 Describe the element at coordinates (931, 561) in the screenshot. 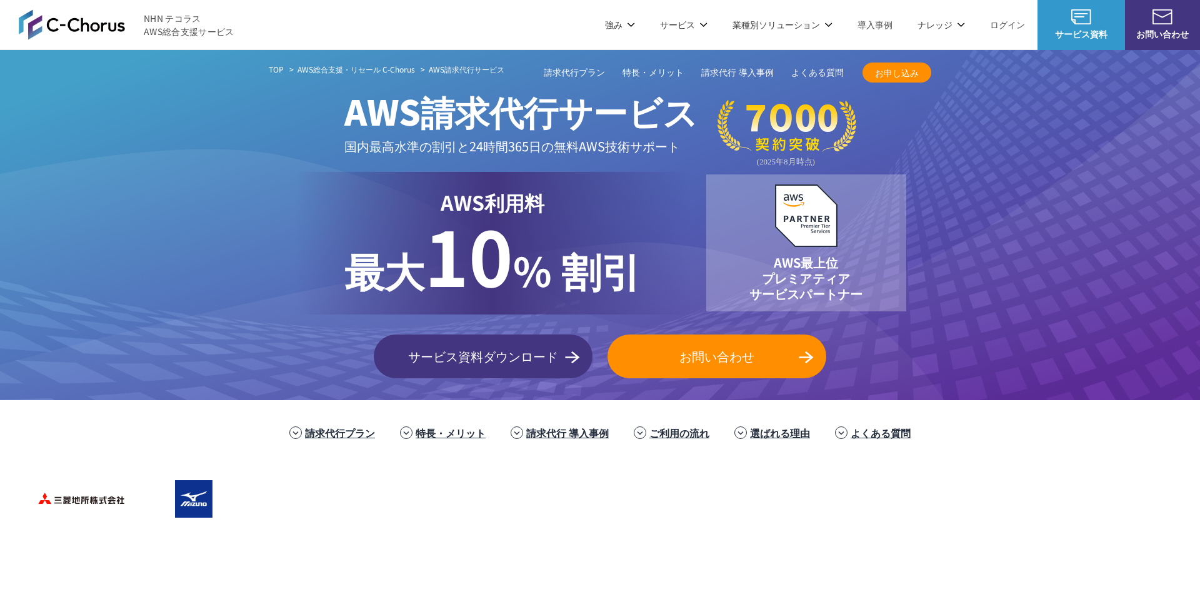

I see `img: 一橋大学` at that location.